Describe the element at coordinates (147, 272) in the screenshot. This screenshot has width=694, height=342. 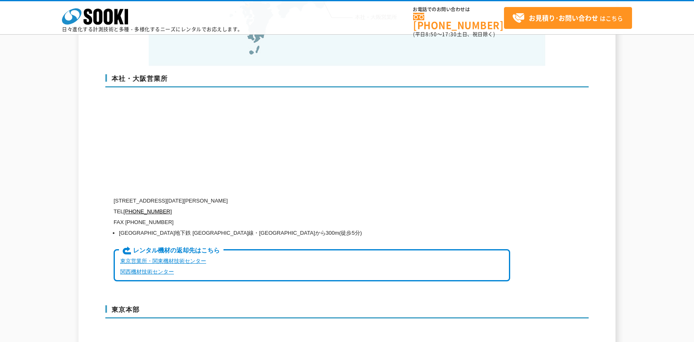
I see `a: 関西機材技術センター` at that location.